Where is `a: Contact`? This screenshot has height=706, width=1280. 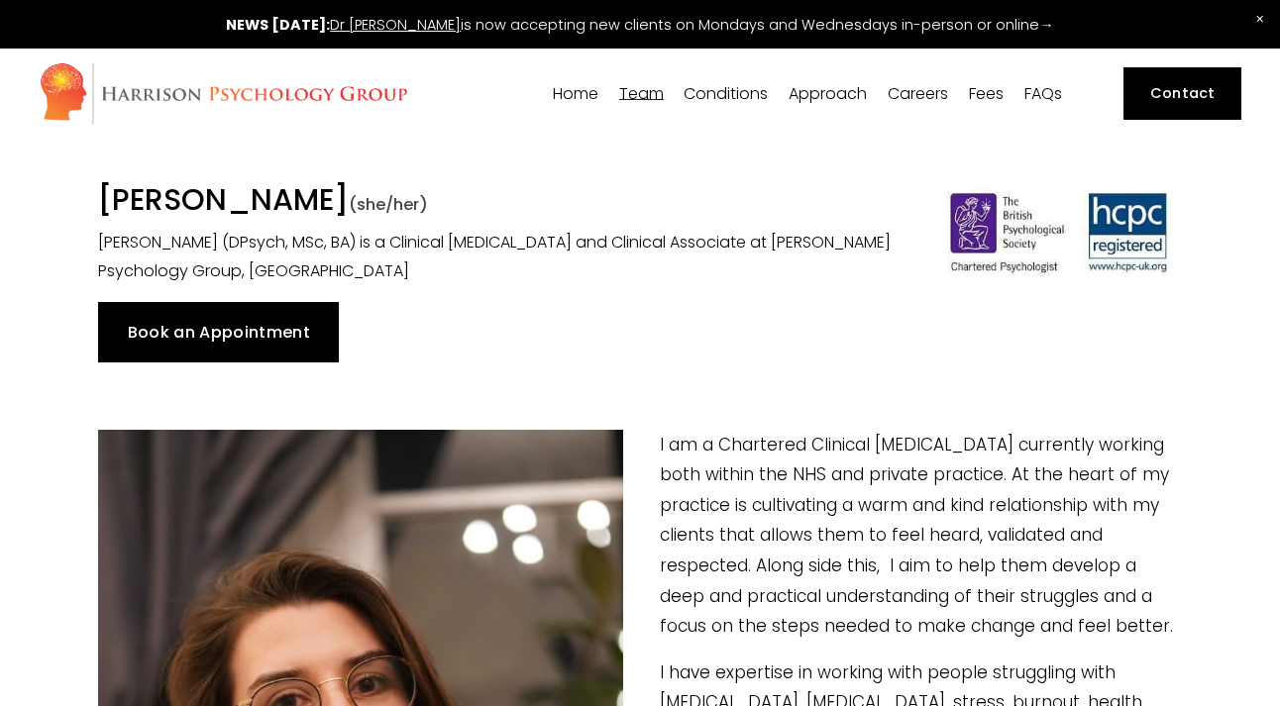
a: Contact is located at coordinates (1182, 93).